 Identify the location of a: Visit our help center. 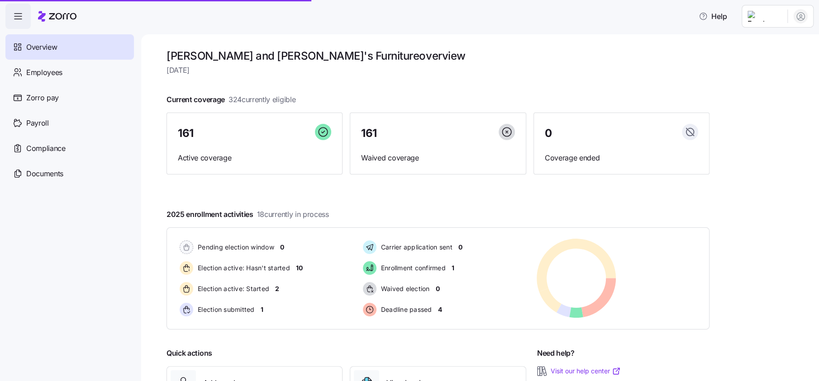
(585, 371).